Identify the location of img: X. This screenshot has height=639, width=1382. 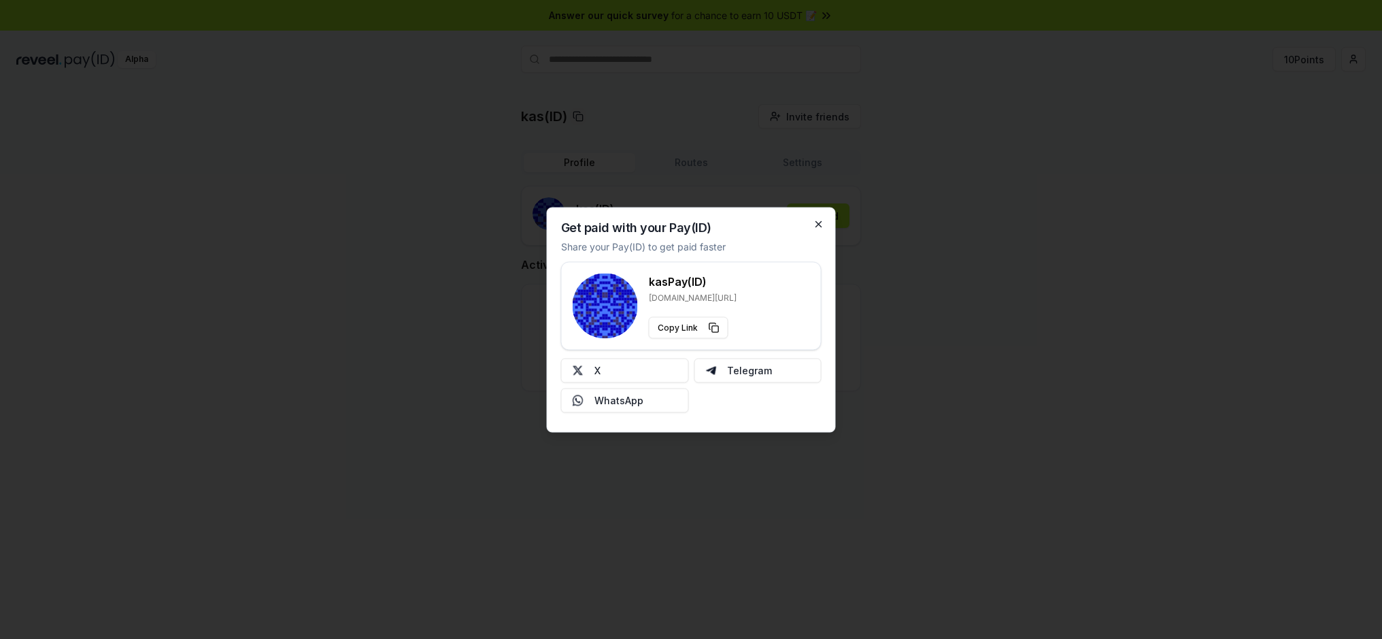
(578, 370).